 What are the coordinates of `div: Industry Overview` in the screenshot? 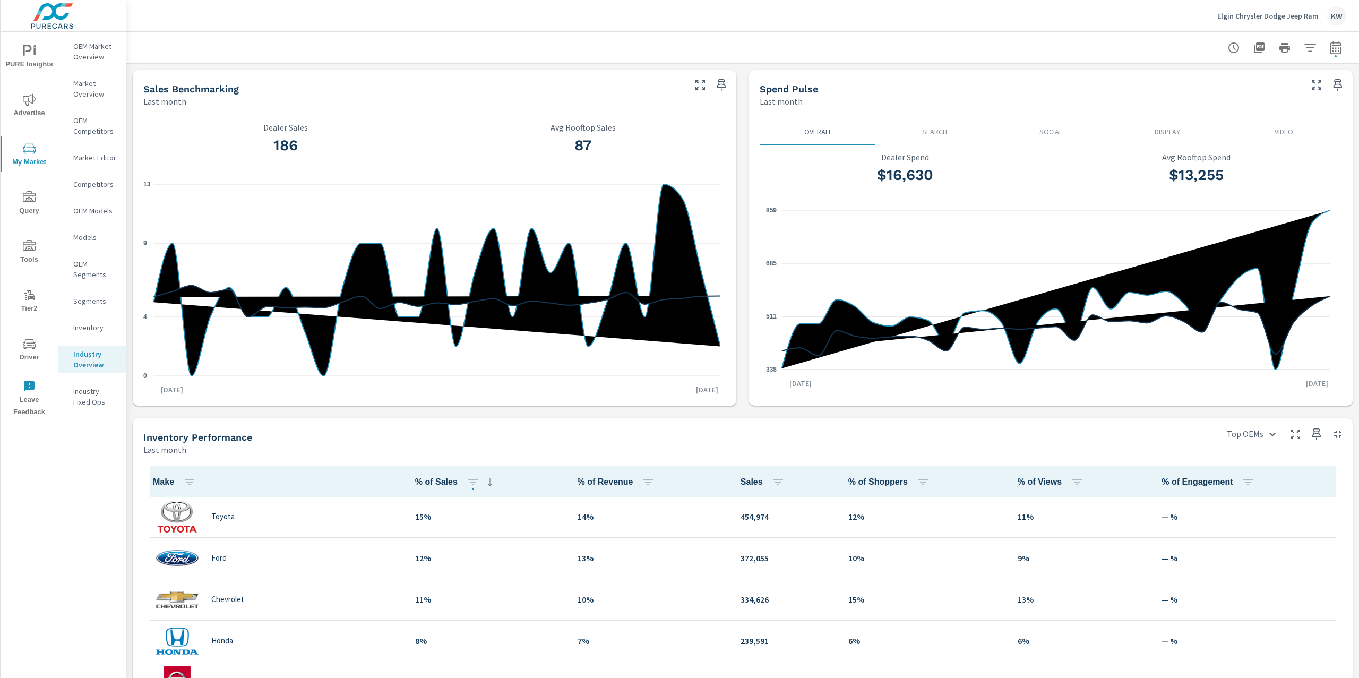 It's located at (92, 359).